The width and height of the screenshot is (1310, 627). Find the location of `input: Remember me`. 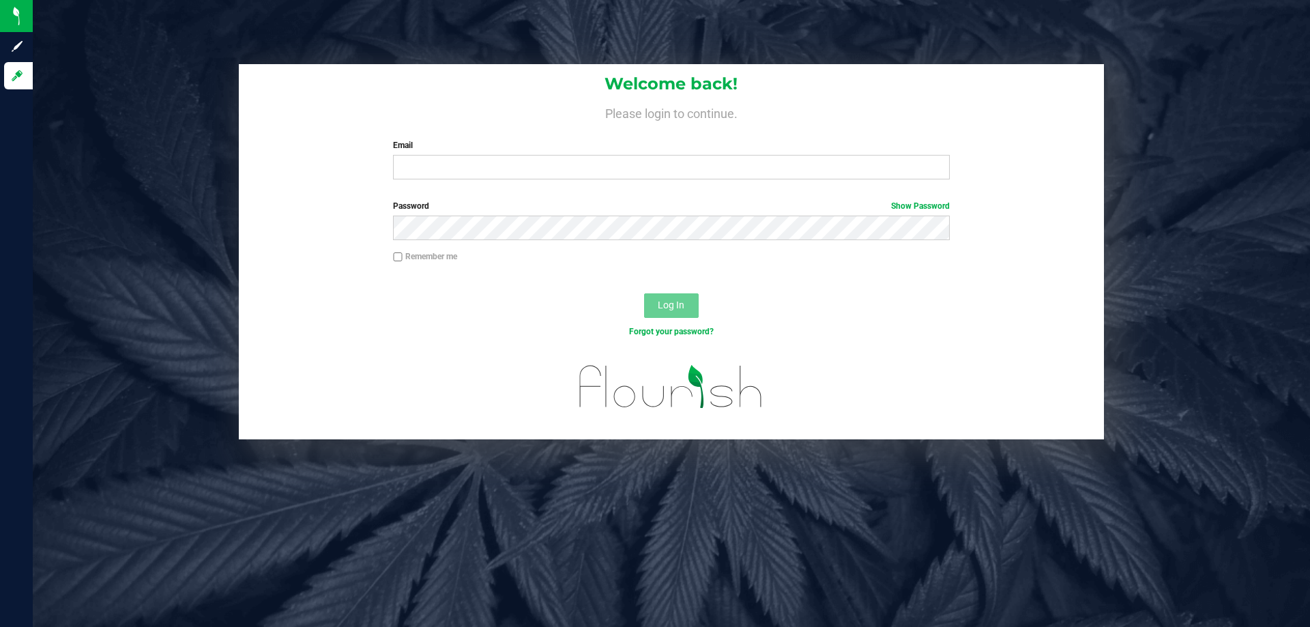

input: Remember me is located at coordinates (398, 257).